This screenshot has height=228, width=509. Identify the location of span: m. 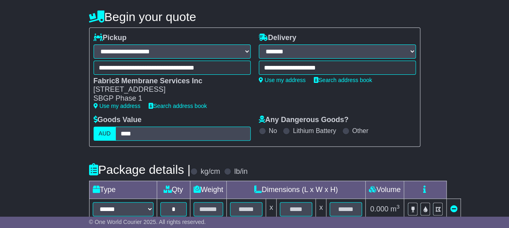
(395, 209).